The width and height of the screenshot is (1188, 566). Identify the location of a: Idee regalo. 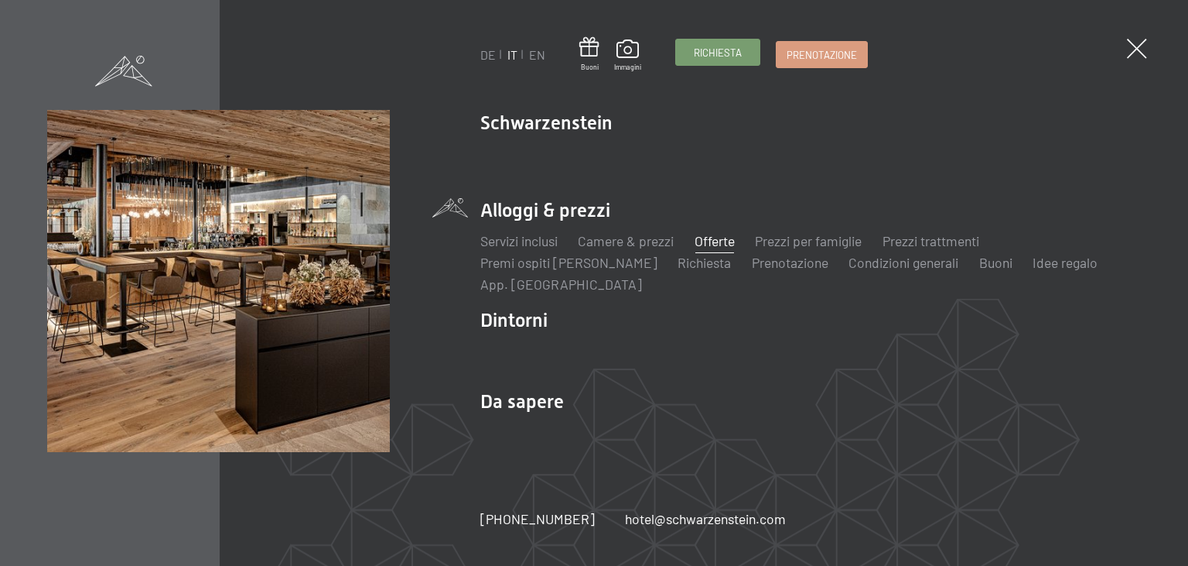
(1065, 262).